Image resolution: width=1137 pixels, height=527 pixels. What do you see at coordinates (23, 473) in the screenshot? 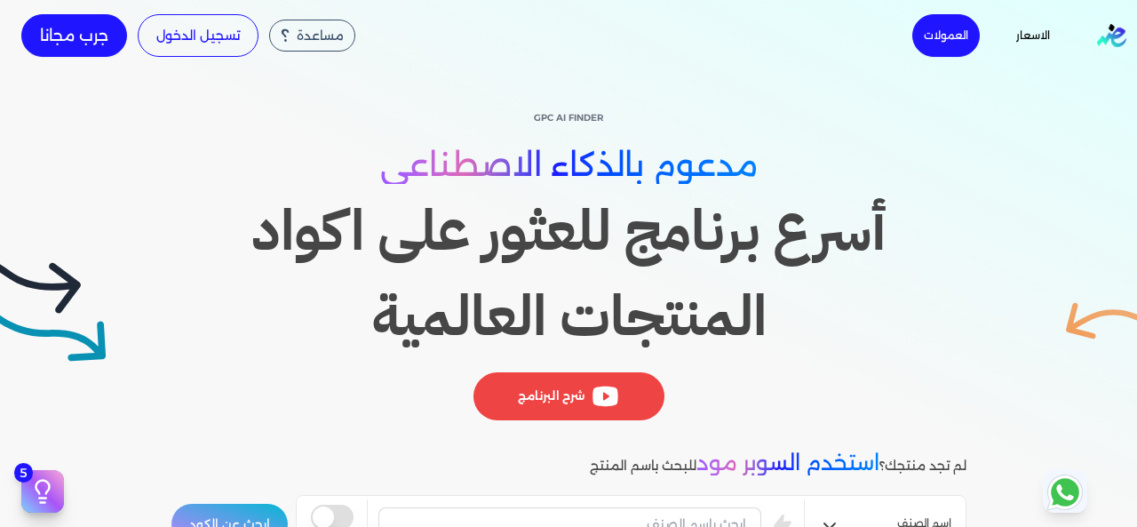
I see `span: 5` at bounding box center [23, 473].